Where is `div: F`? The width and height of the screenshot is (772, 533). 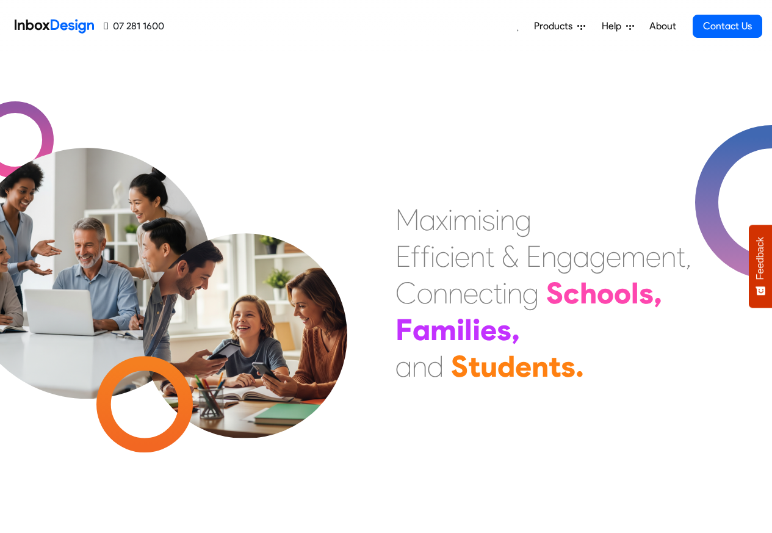
div: F is located at coordinates (404, 329).